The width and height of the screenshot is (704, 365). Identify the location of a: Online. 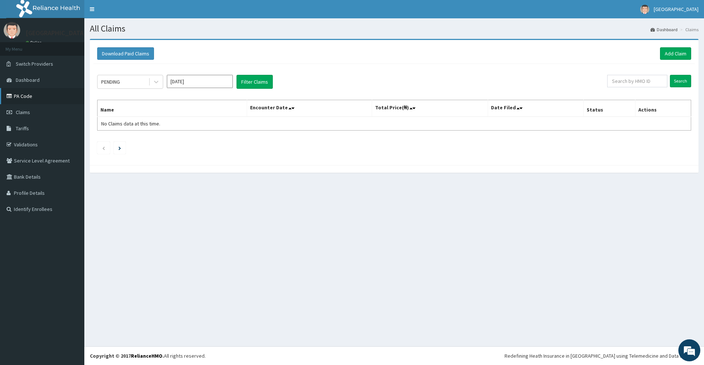
(34, 43).